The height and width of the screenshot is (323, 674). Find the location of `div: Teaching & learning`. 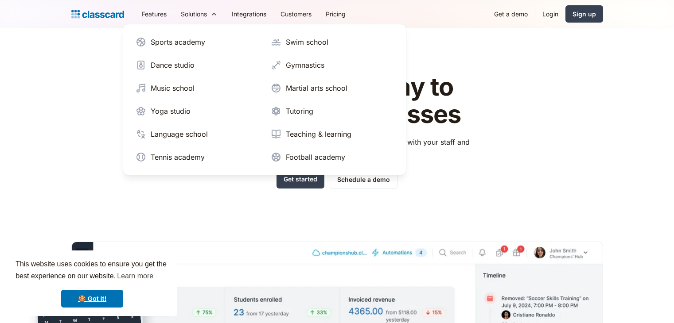

div: Teaching & learning is located at coordinates (319, 134).